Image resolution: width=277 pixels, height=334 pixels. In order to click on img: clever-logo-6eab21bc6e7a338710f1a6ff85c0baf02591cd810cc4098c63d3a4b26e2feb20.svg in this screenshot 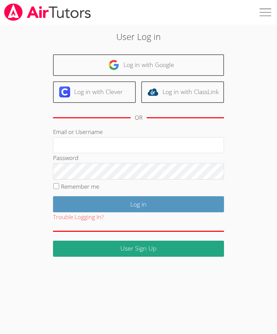, I will do `click(65, 92)`.